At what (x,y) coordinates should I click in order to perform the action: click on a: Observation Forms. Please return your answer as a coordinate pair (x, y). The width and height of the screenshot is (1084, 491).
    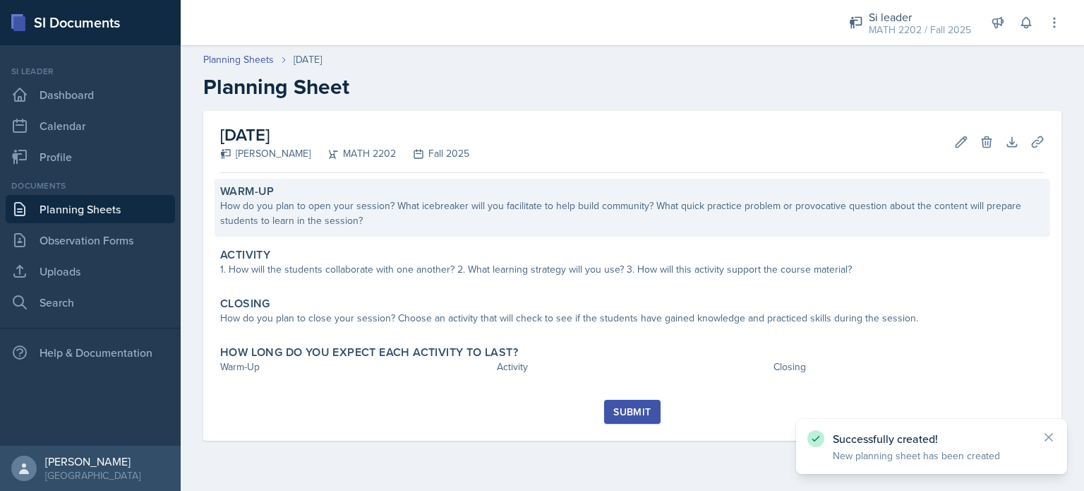
    Looking at the image, I should click on (90, 240).